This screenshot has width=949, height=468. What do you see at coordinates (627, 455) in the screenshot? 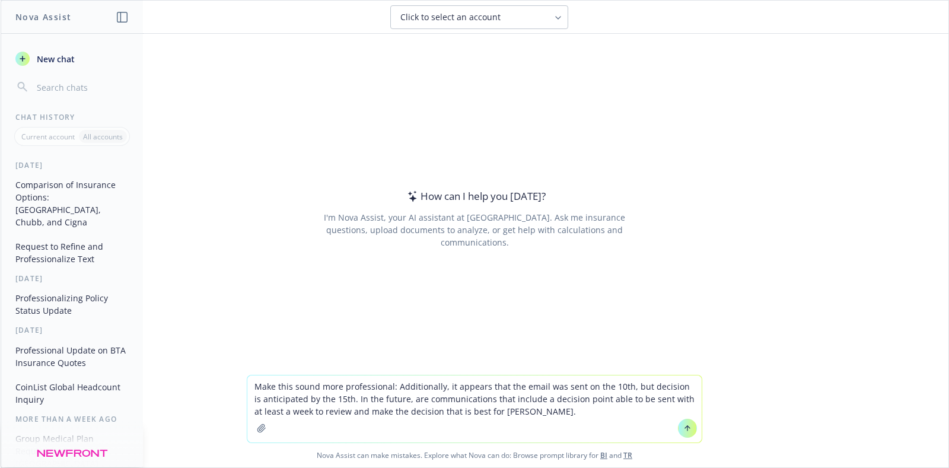
I see `a: TR` at bounding box center [627, 455].